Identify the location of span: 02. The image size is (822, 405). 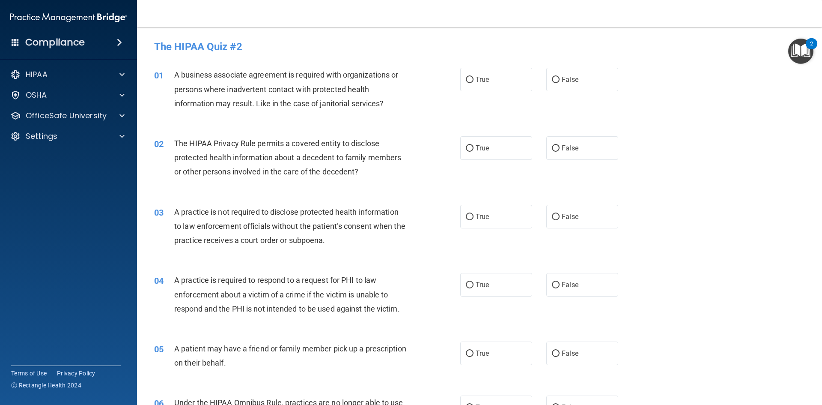
(159, 144).